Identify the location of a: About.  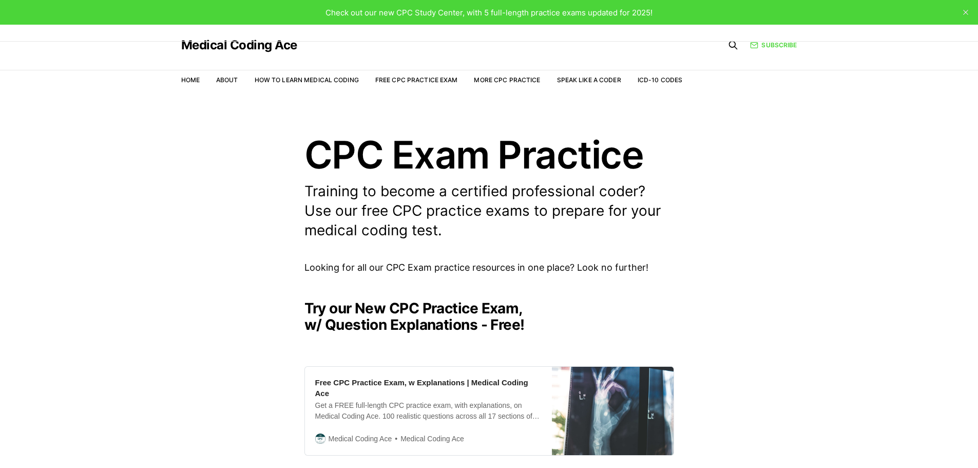
(227, 80).